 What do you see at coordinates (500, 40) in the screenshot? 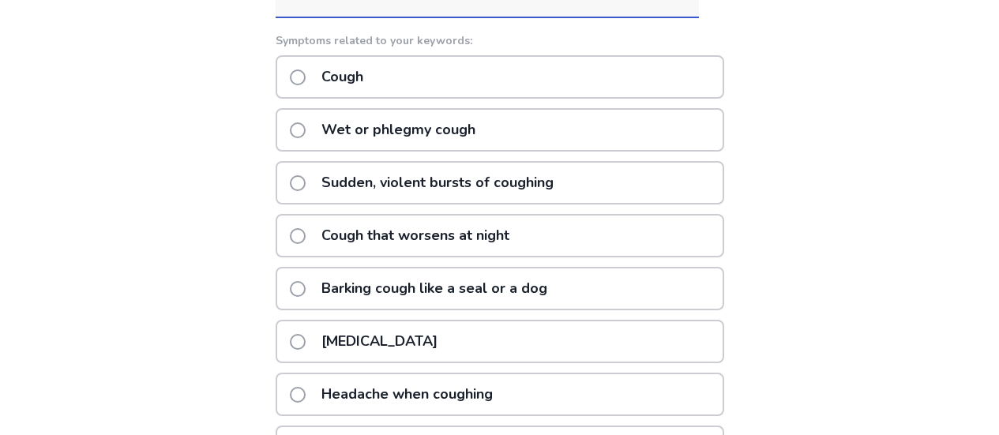
I see `p: Symptoms related to your keywords:` at bounding box center [500, 40].